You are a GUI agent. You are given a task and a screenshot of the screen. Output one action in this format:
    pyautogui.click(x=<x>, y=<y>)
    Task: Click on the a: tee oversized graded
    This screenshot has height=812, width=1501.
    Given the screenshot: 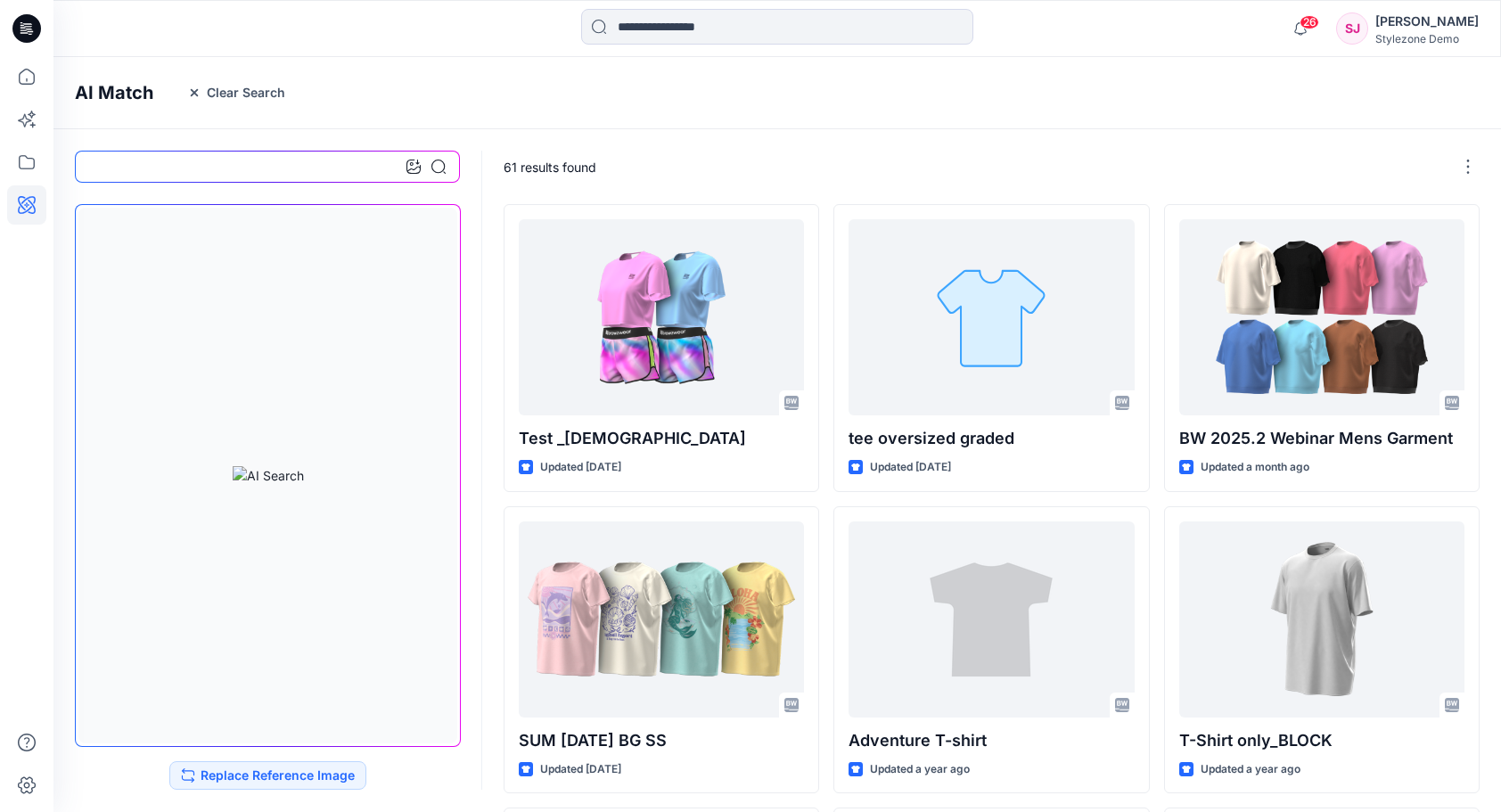 What is the action you would take?
    pyautogui.click(x=990, y=317)
    